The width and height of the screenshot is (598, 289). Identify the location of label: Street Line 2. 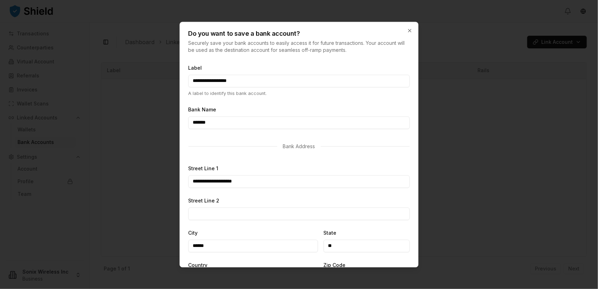
(203, 200).